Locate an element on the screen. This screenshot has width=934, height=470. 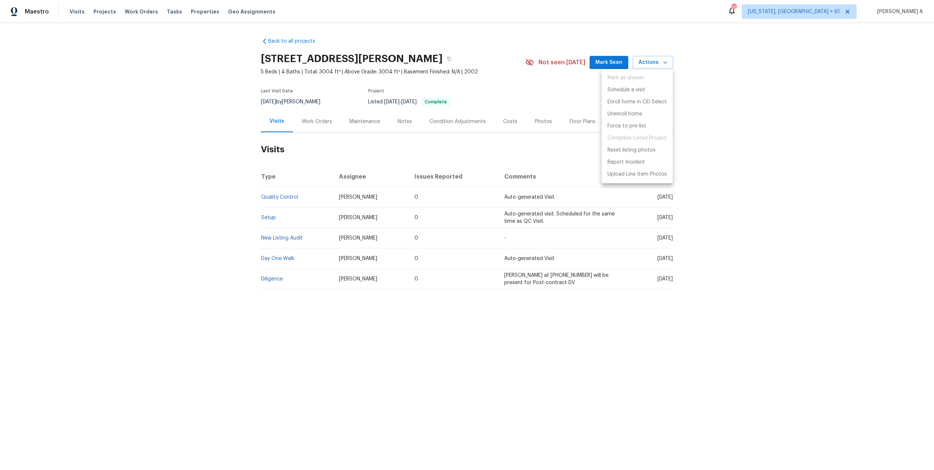
p: Reset listing photos is located at coordinates (632, 150).